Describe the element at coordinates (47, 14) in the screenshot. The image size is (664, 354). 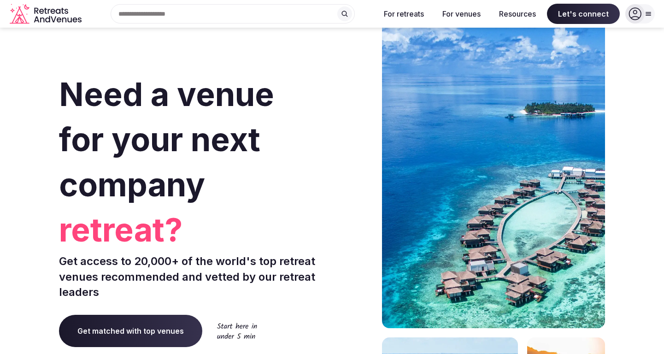
I see `svg: Retreats and Venues company logo` at that location.